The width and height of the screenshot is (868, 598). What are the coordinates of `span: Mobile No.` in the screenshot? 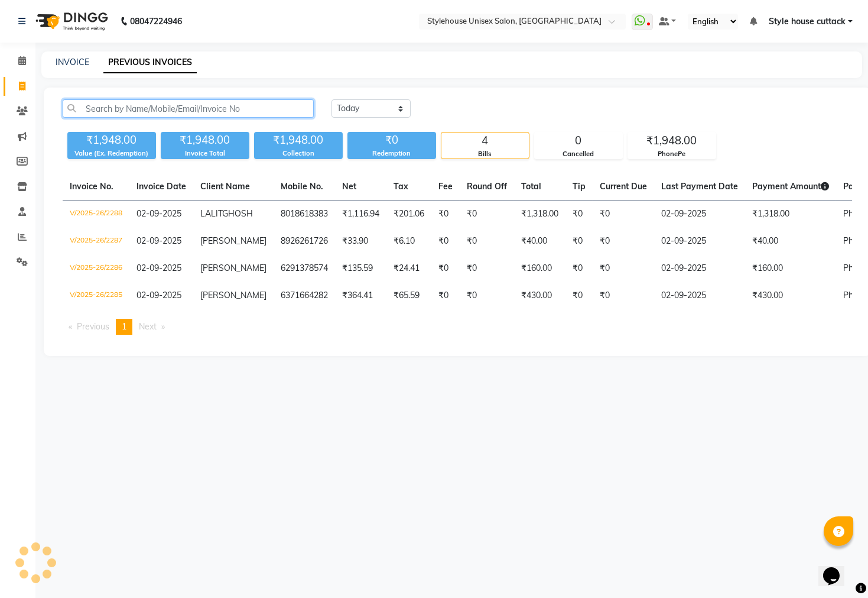 It's located at (302, 186).